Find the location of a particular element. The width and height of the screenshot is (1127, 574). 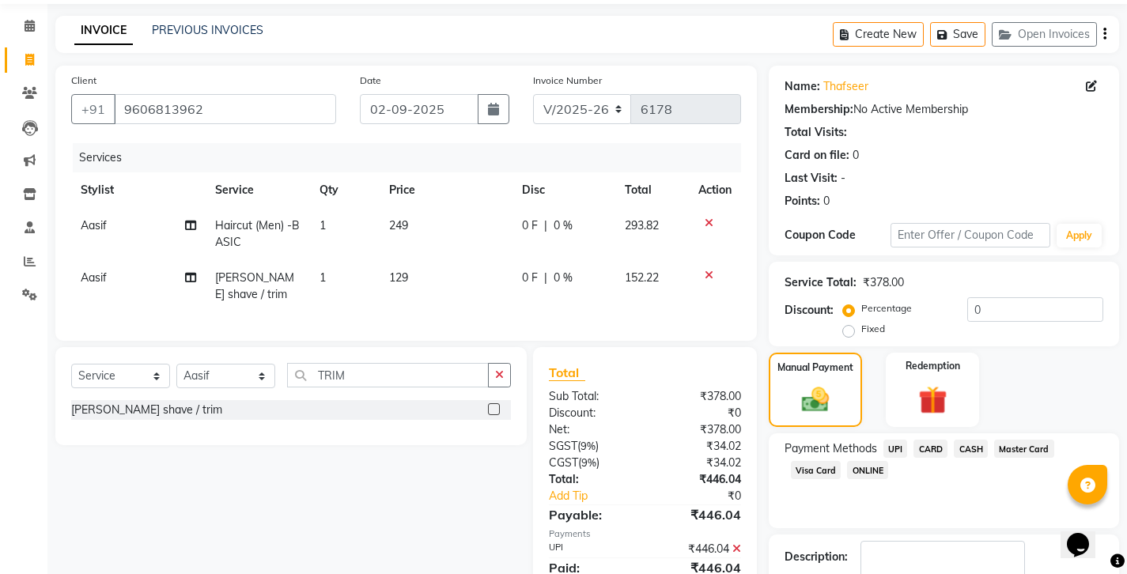

img: _gift.svg is located at coordinates (932, 400).